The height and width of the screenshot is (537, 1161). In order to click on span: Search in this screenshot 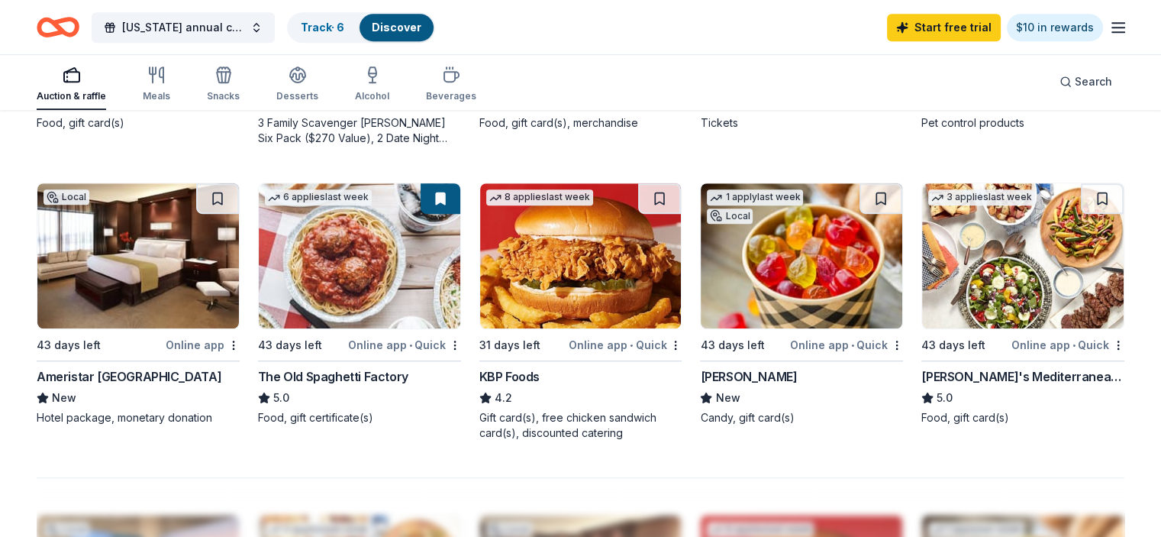, I will do `click(1093, 82)`.